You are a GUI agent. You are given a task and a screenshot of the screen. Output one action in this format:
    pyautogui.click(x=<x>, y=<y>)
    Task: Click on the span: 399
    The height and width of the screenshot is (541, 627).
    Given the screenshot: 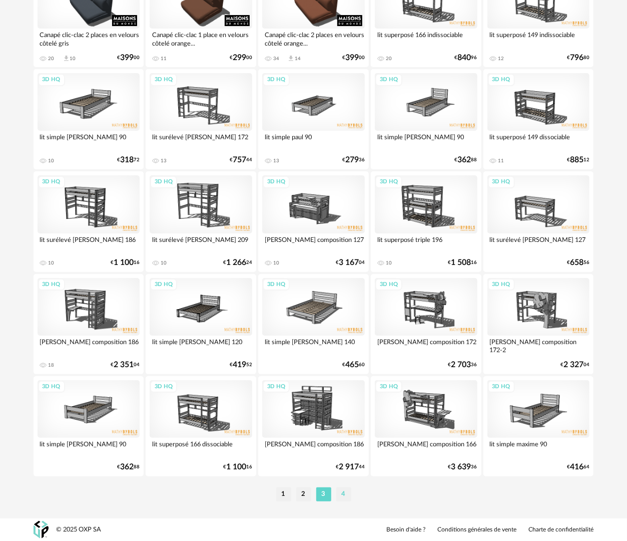 What is the action you would take?
    pyautogui.click(x=127, y=58)
    